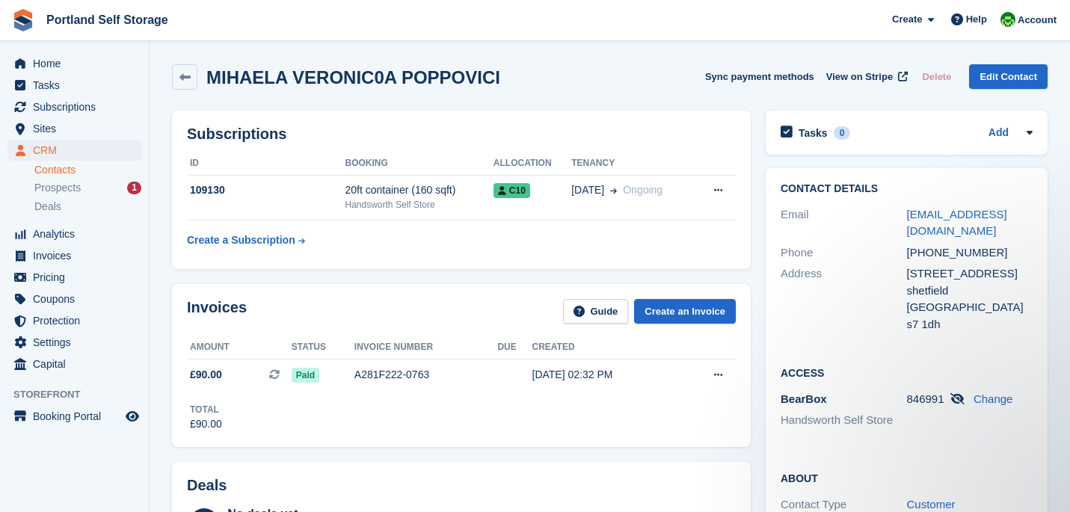 This screenshot has height=512, width=1070. Describe the element at coordinates (420, 190) in the screenshot. I see `div: 20ft container (160 sqft)` at that location.